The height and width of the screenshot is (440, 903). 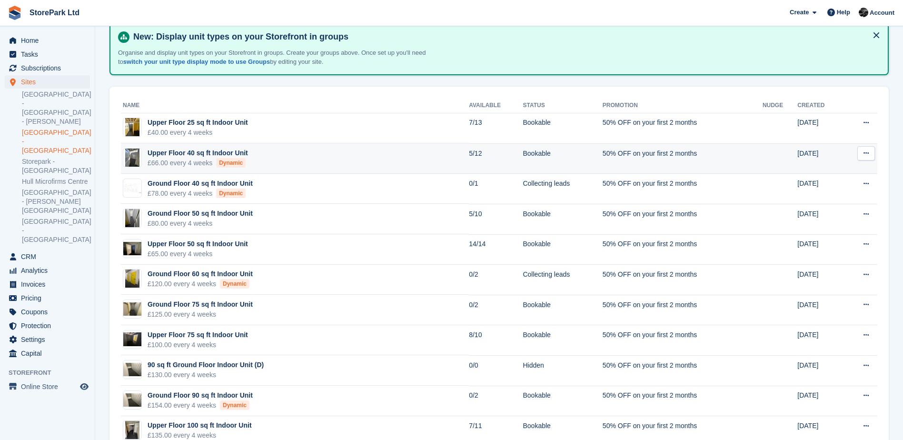 I want to click on a: switch your unit type display mode to use Groups, so click(x=197, y=61).